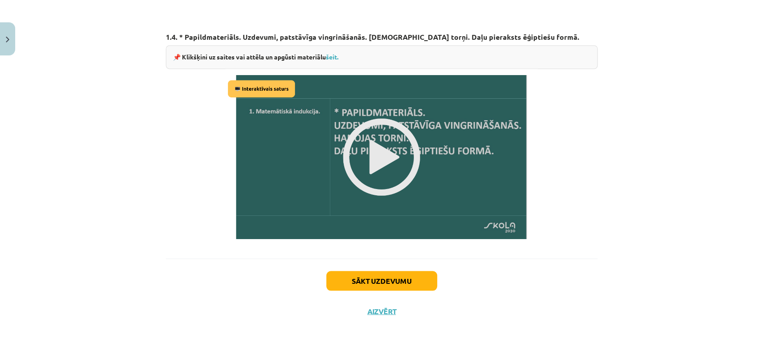  Describe the element at coordinates (256, 57) in the screenshot. I see `strong: 📌 Klikšķini uz saites vai attēla un apgūsti materiālu` at that location.